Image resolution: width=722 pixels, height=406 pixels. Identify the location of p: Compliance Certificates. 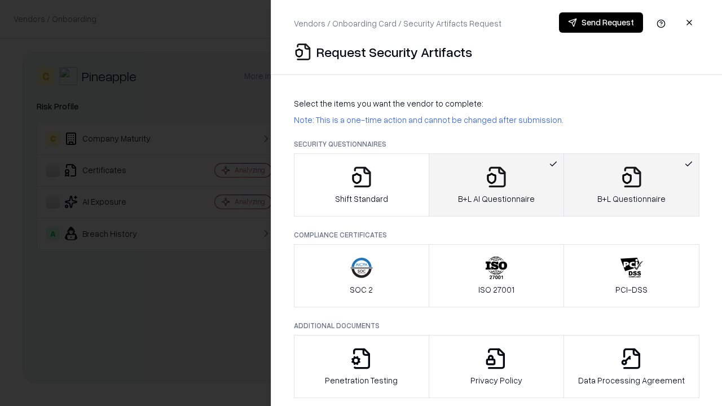
(497, 235).